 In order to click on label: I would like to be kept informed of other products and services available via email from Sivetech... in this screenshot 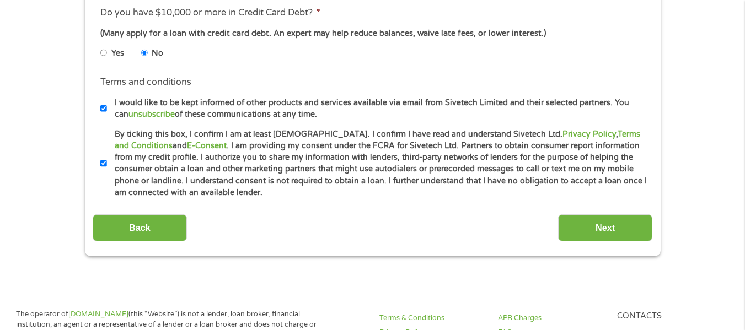, I will do `click(377, 109)`.